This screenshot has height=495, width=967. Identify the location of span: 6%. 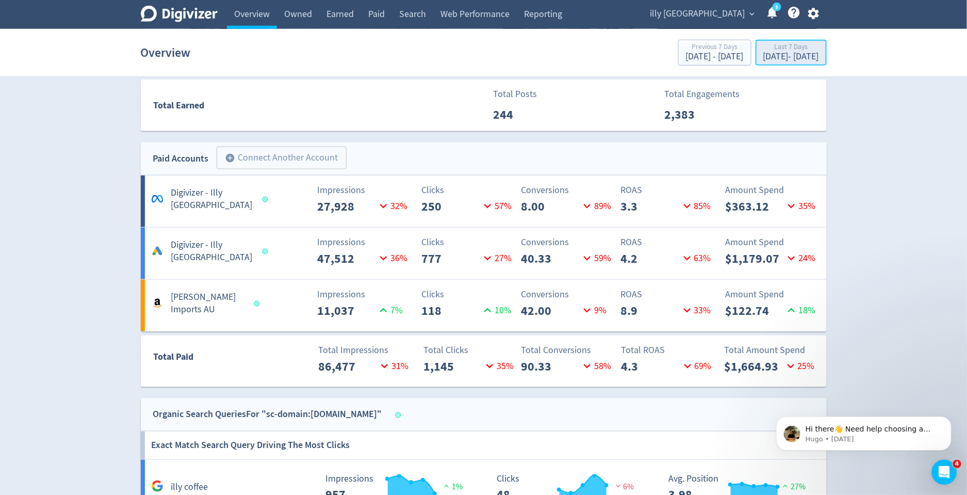
(623, 487).